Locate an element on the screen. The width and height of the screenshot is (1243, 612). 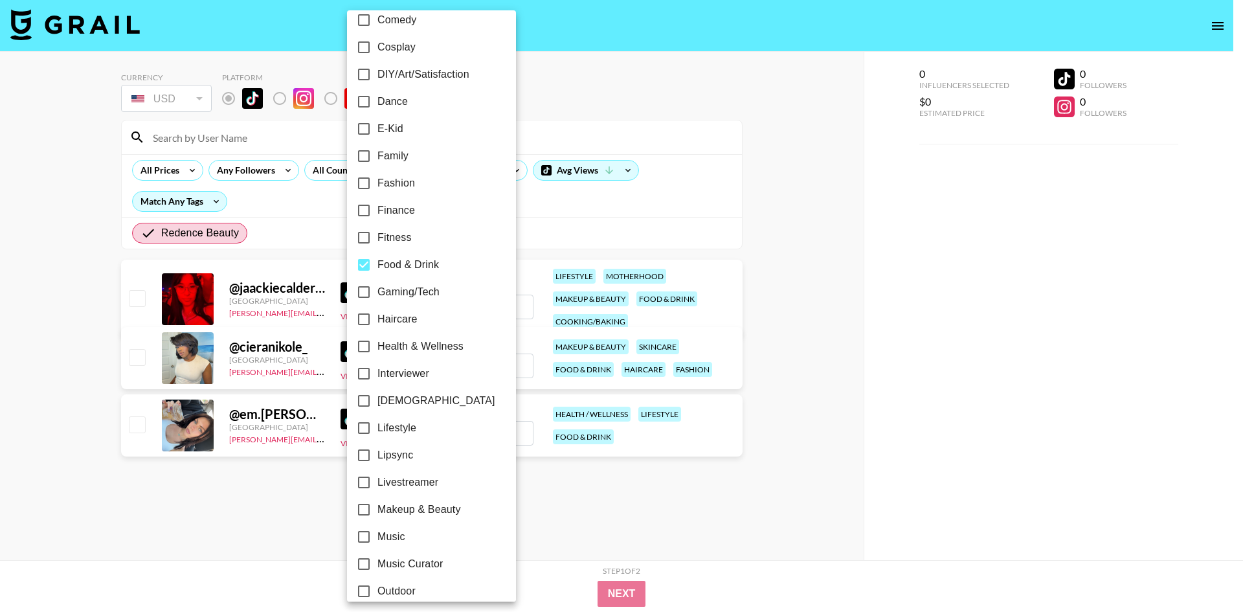
span: Finance is located at coordinates (396, 210).